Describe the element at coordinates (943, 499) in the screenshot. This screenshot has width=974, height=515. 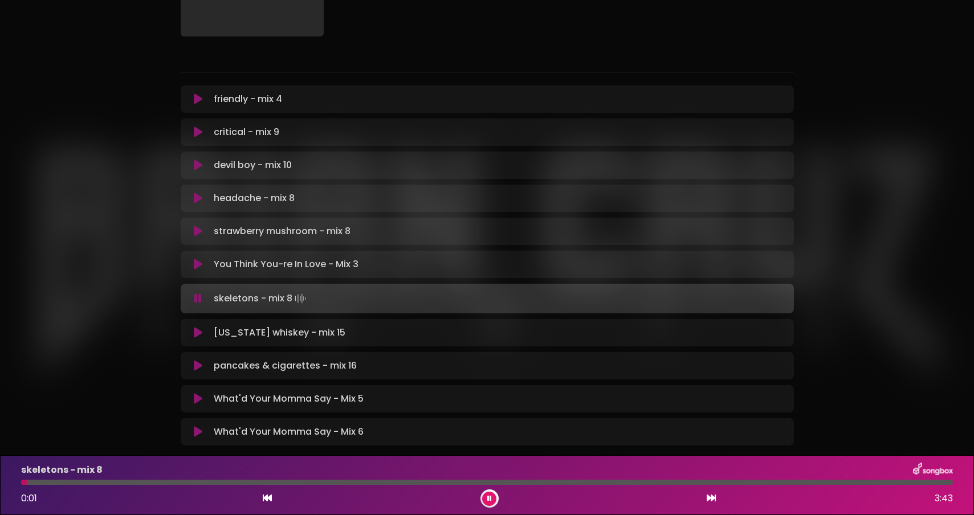
I see `span: 3:43` at that location.